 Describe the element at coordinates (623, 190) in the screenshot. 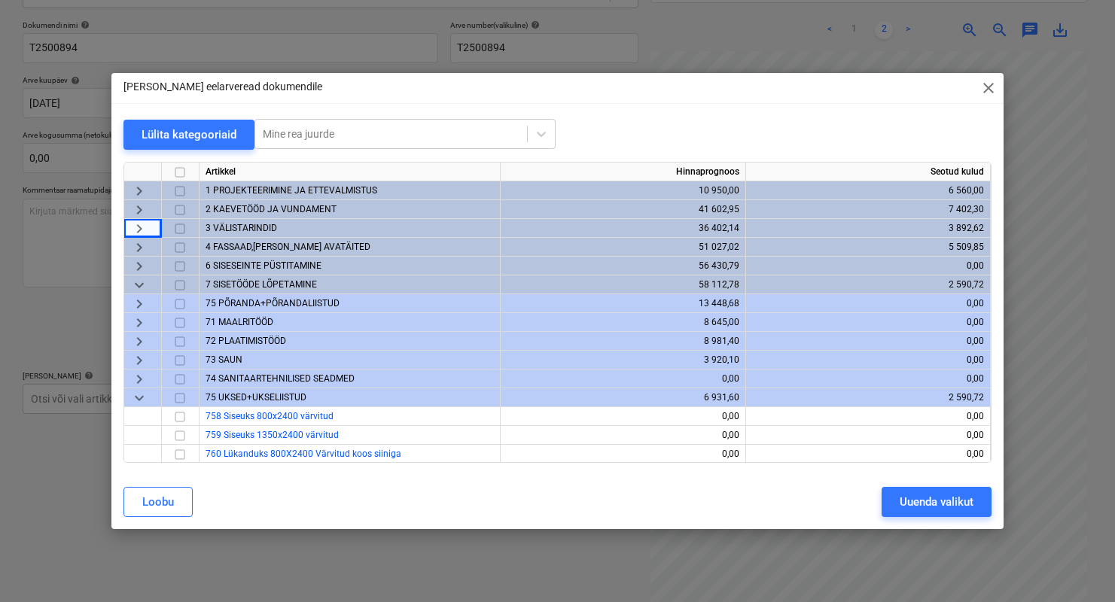

I see `div: 10 950,00` at that location.